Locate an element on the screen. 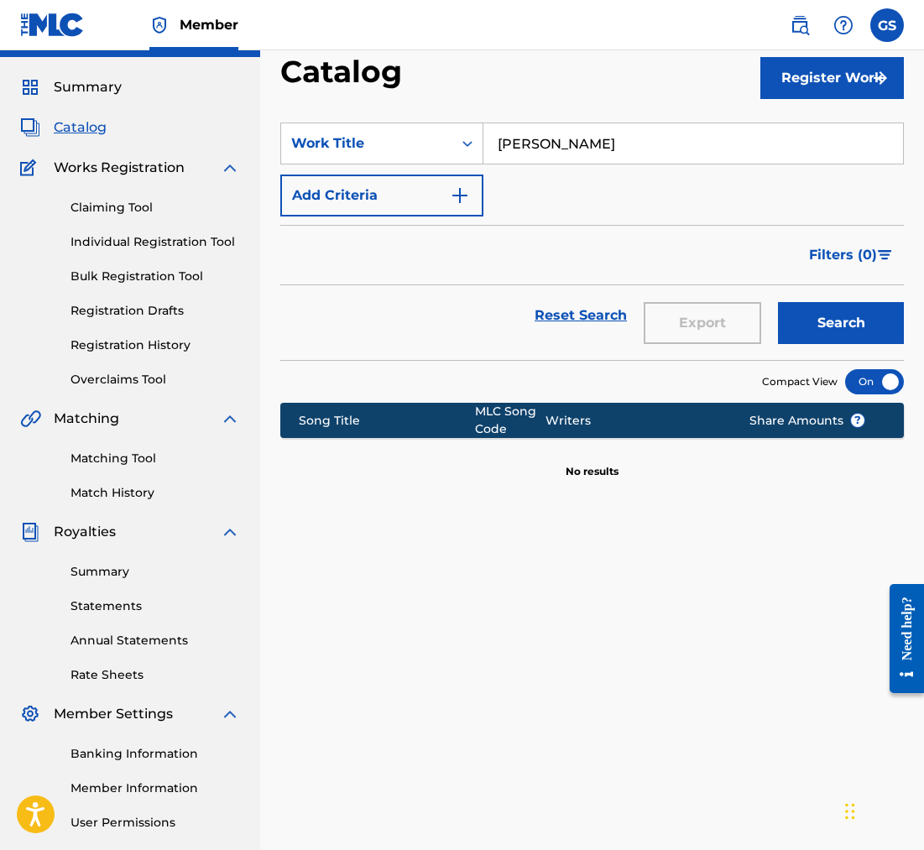  span: Share Amounts is located at coordinates (808, 421).